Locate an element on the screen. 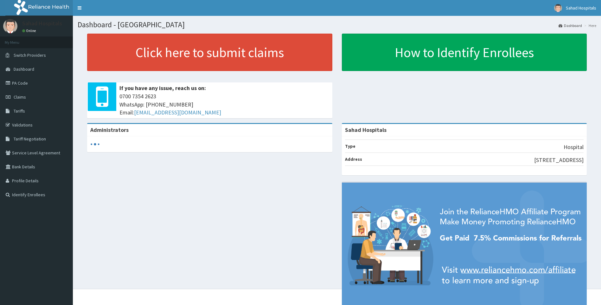 Image resolution: width=601 pixels, height=305 pixels. span: Dashboard is located at coordinates (24, 69).